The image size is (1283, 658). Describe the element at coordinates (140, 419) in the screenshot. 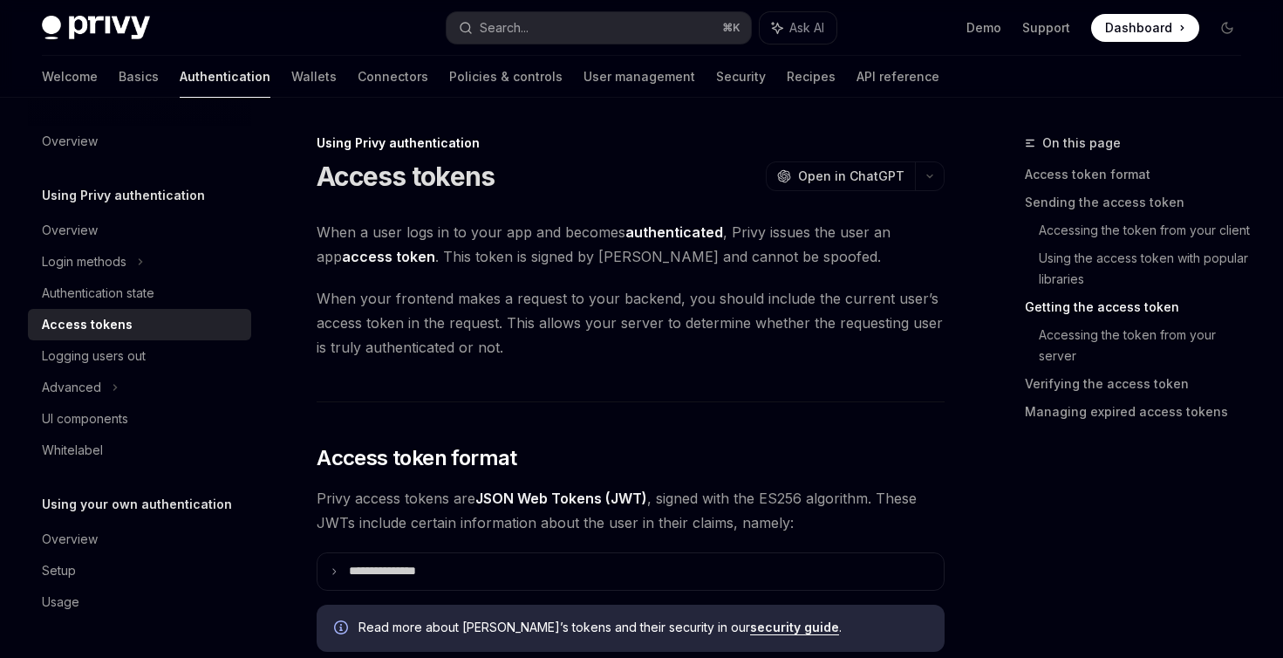

I see `a: UI components` at that location.